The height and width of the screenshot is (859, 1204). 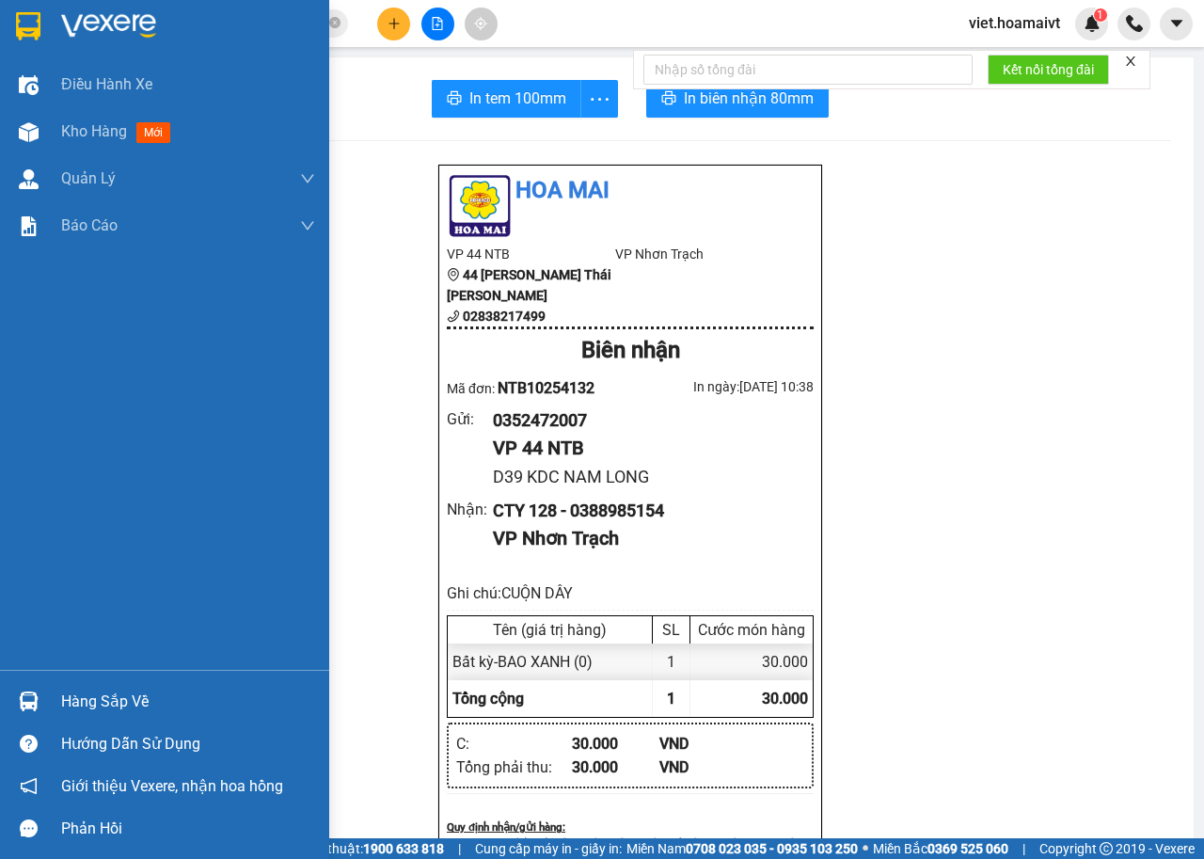 What do you see at coordinates (940, 848) in the screenshot?
I see `span: Miền Bắc` at bounding box center [940, 848].